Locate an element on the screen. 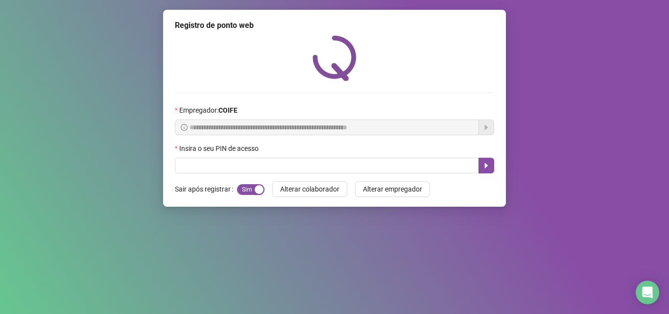 The height and width of the screenshot is (314, 669). strong: COIFE is located at coordinates (228, 110).